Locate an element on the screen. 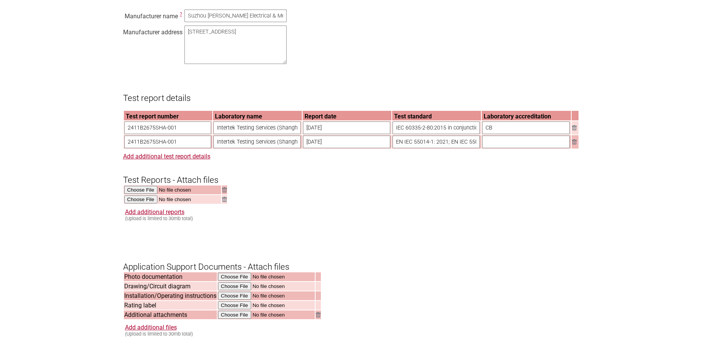 The height and width of the screenshot is (347, 726). td: Photo documentation is located at coordinates (170, 277).